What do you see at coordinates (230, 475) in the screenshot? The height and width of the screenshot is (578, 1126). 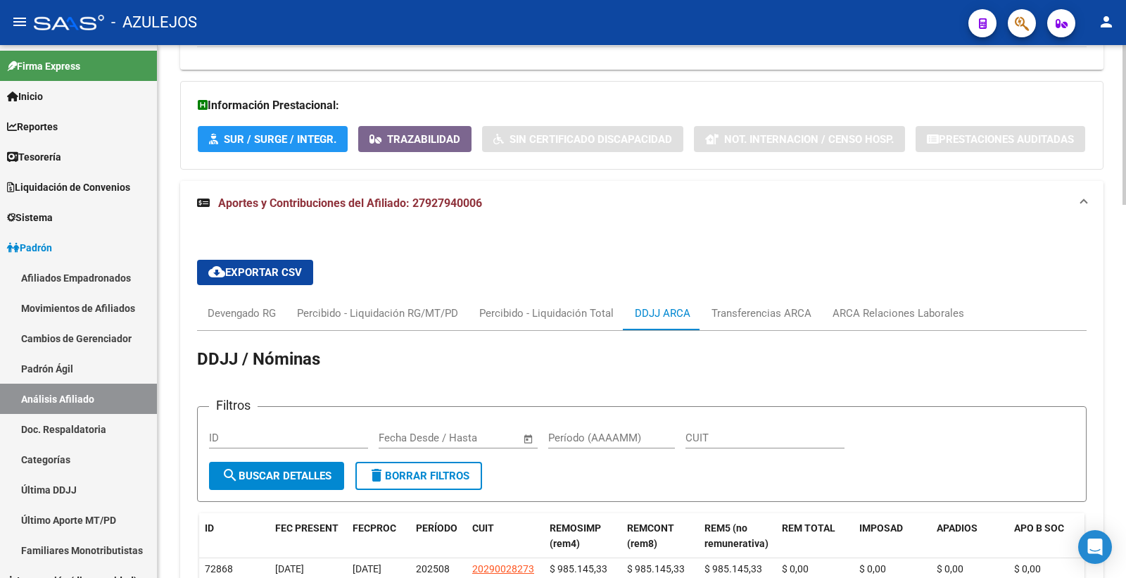 I see `mat-icon: search` at bounding box center [230, 475].